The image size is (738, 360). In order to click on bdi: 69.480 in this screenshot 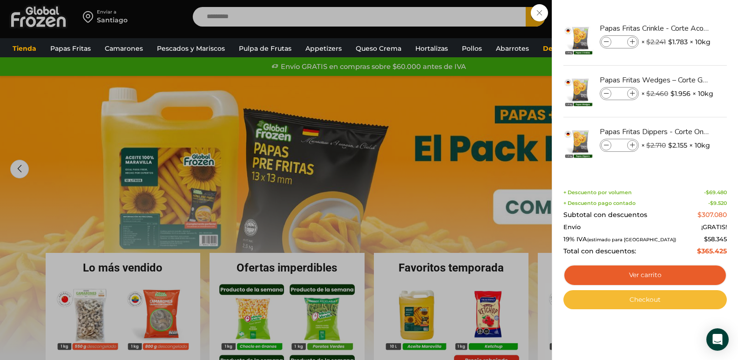, I will do `click(716, 192)`.